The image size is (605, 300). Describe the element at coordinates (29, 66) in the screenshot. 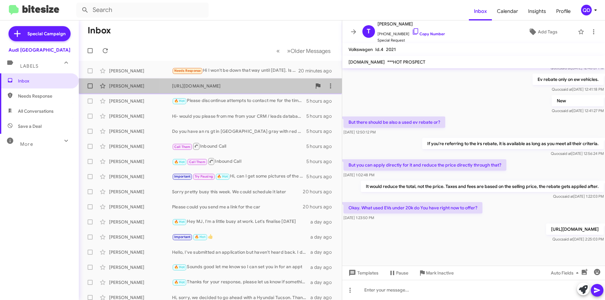

I see `span: Labels` at that location.